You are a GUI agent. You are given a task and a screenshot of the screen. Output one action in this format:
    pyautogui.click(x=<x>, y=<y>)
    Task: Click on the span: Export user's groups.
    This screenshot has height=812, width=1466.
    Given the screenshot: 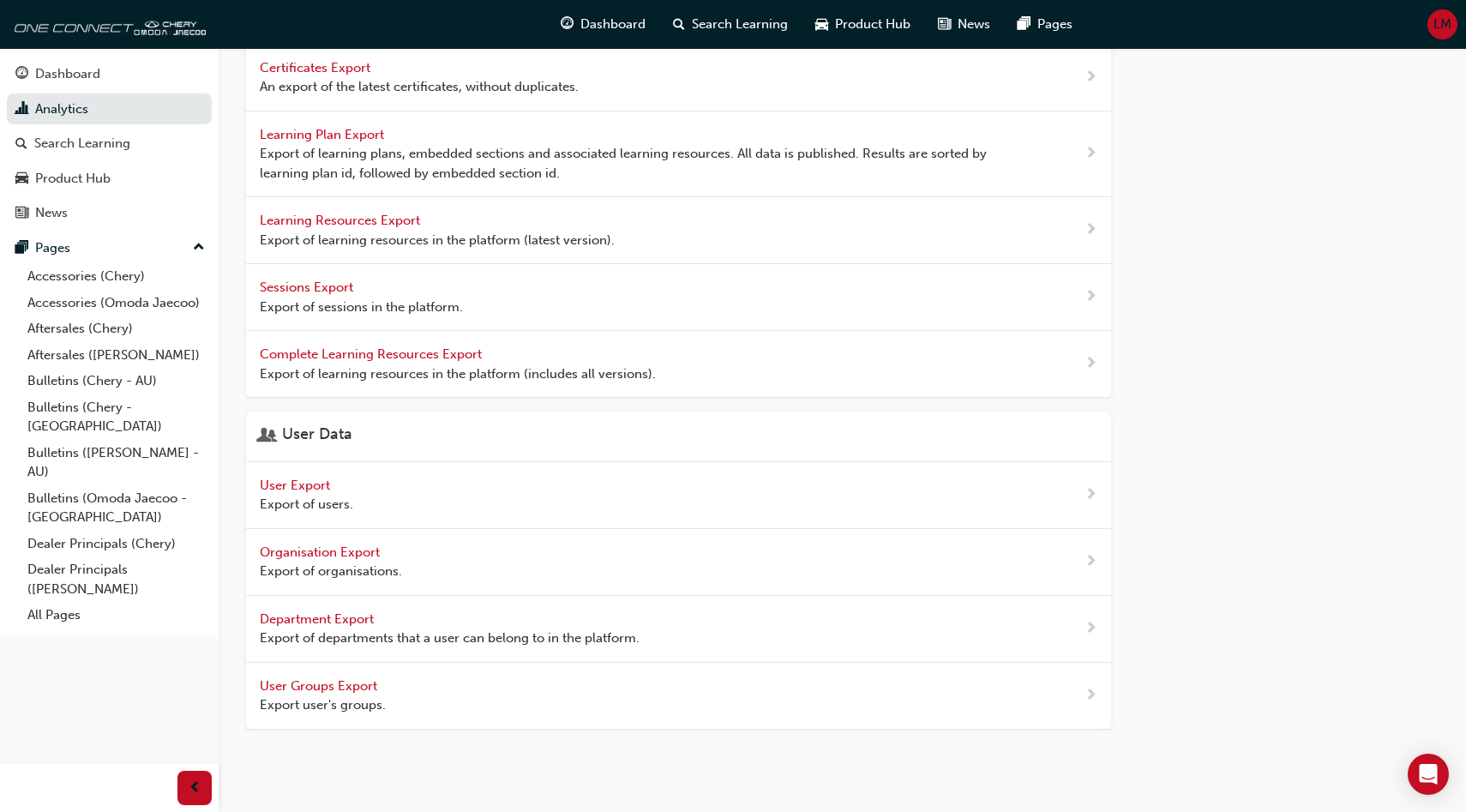 What is the action you would take?
    pyautogui.click(x=323, y=705)
    